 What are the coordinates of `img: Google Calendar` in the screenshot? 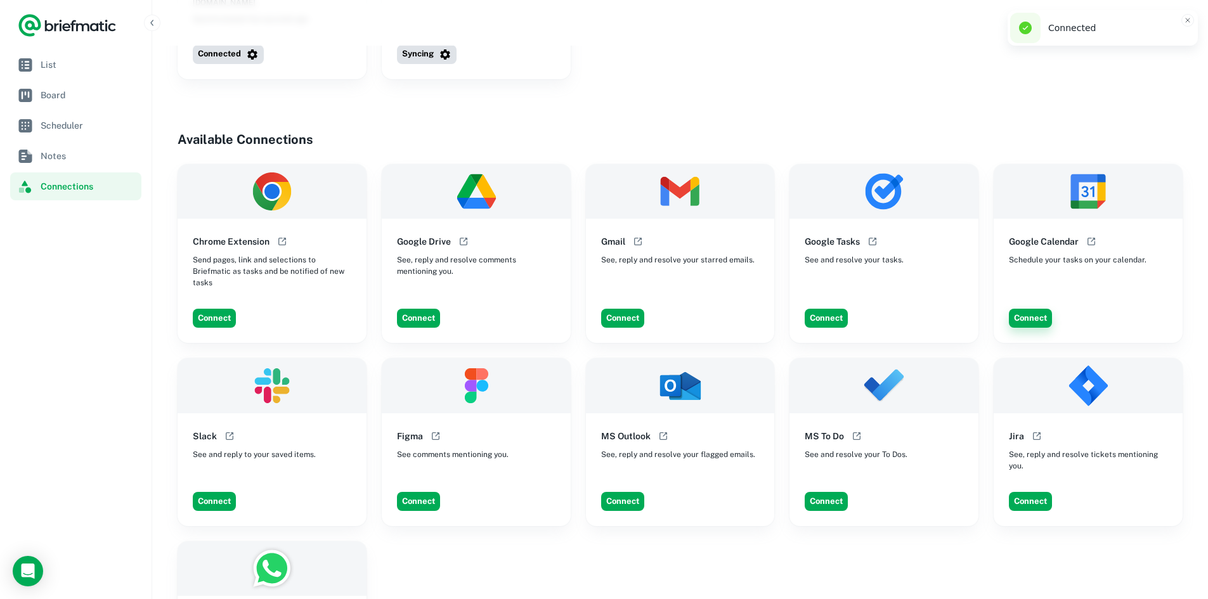 It's located at (1088, 191).